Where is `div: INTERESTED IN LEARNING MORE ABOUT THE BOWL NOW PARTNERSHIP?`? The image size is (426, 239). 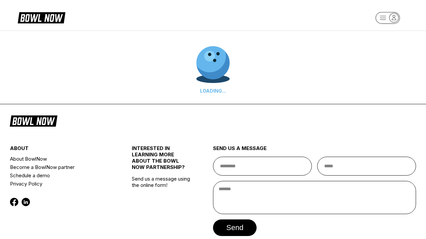
div: INTERESTED IN LEARNING MORE ABOUT THE BOWL NOW PARTNERSHIP? is located at coordinates (162, 161).